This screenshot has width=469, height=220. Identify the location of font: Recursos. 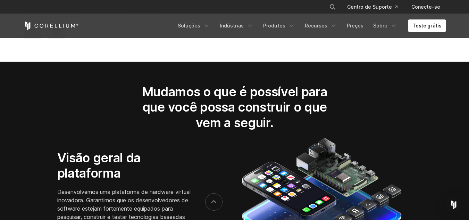
(316, 25).